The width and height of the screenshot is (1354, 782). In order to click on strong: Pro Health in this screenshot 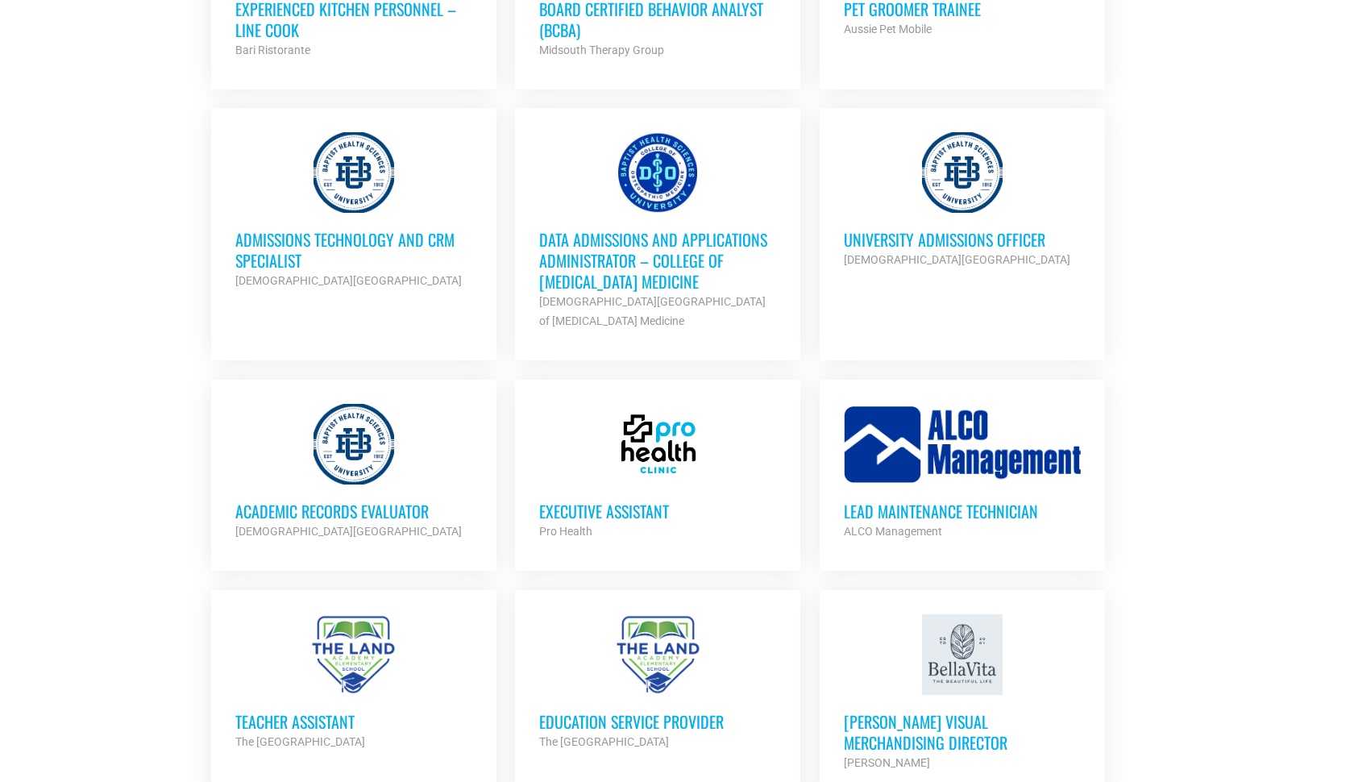, I will do `click(566, 531)`.